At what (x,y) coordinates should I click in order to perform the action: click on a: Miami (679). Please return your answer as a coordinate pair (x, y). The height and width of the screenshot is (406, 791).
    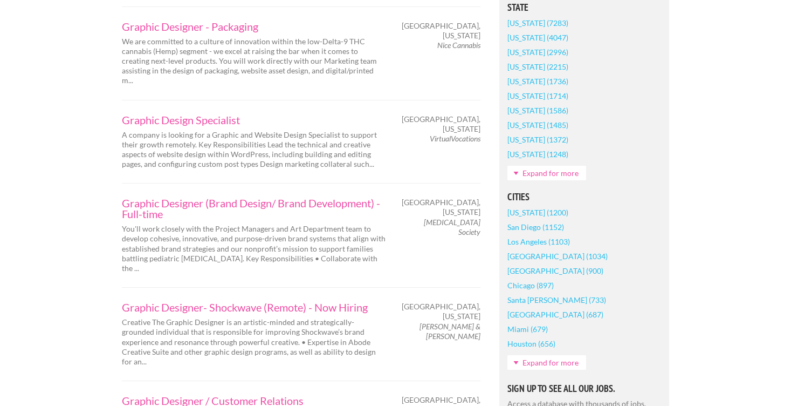
    Looking at the image, I should click on (528, 329).